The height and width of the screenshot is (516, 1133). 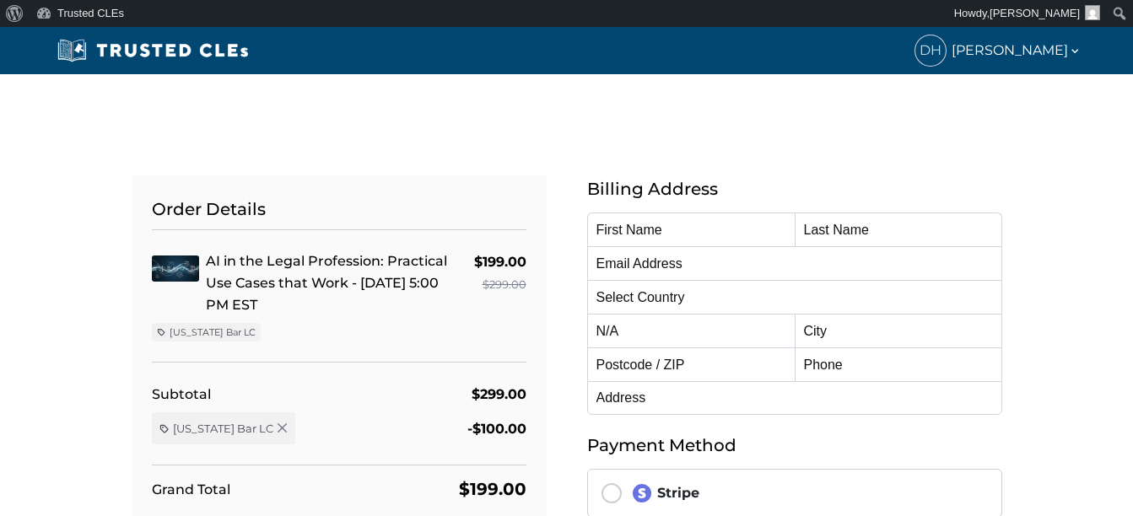 I want to click on input: First Name, so click(x=691, y=230).